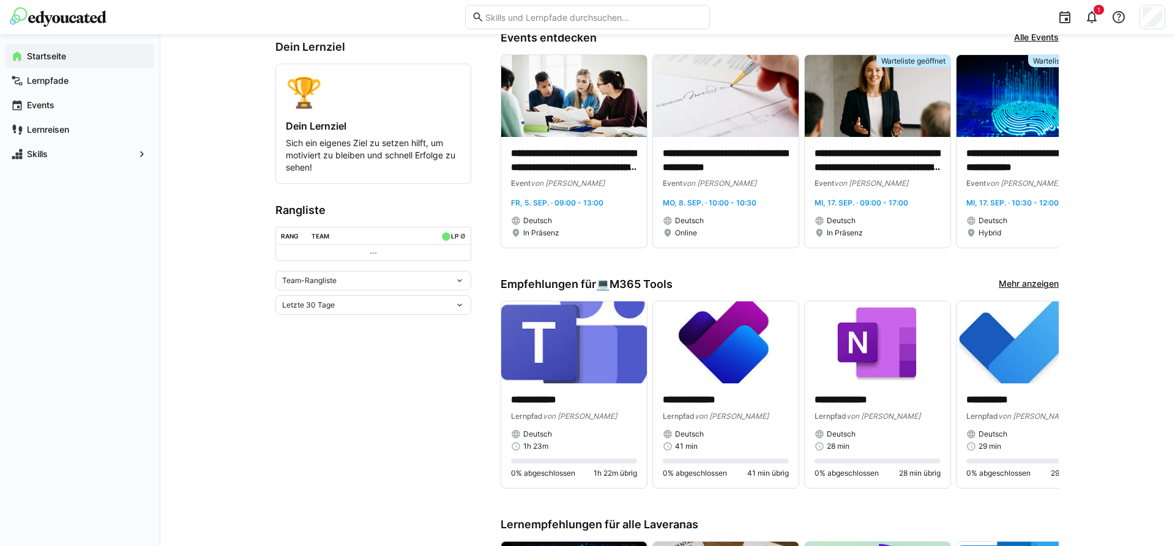 The image size is (1175, 546). I want to click on span: Letzte 30 Tage, so click(308, 305).